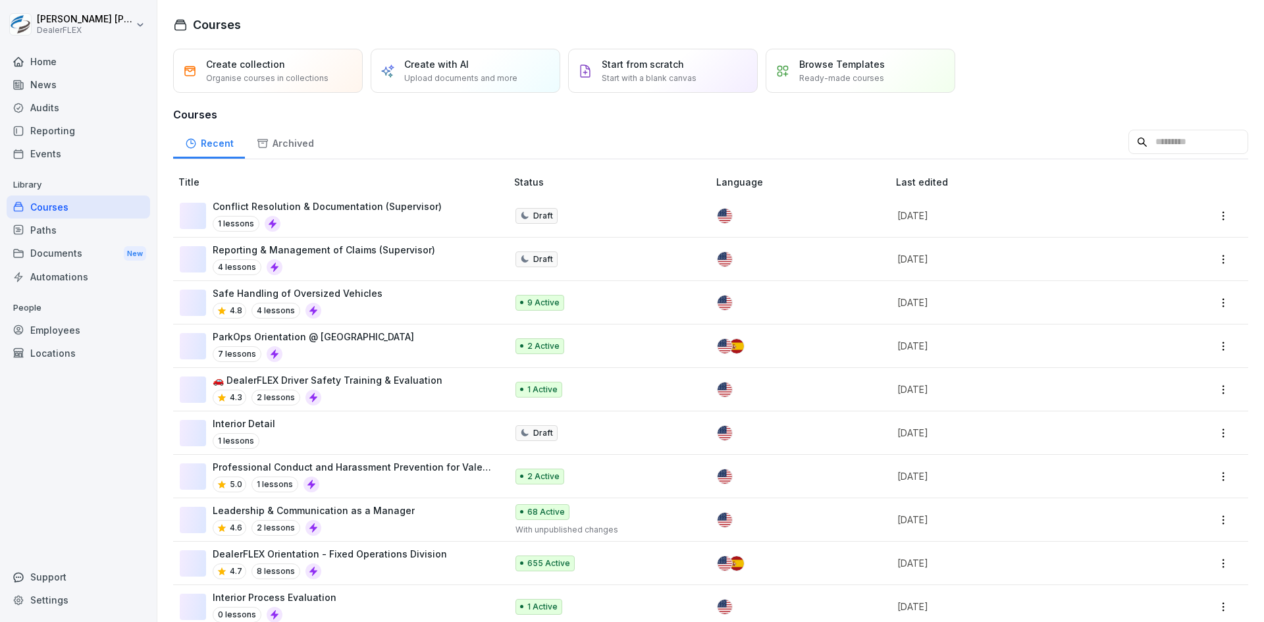 The width and height of the screenshot is (1264, 622). Describe the element at coordinates (612, 182) in the screenshot. I see `p: Status` at that location.